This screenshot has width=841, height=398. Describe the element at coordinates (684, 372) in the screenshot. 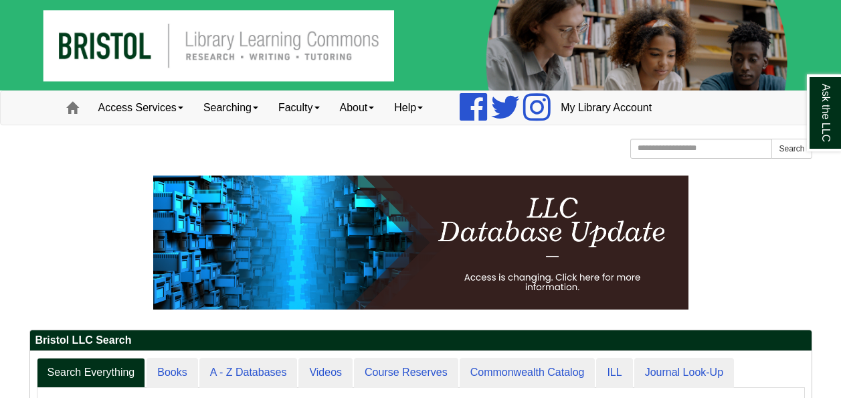

I see `a: Journal Look-Up` at that location.